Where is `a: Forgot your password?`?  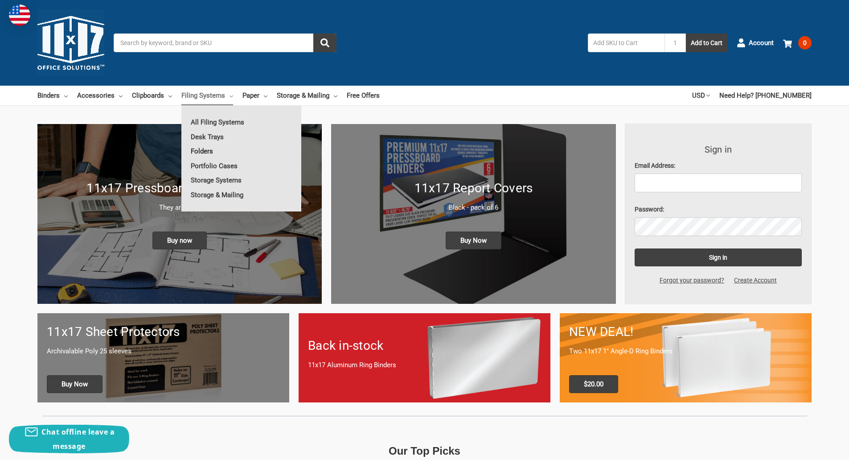 a: Forgot your password? is located at coordinates (692, 280).